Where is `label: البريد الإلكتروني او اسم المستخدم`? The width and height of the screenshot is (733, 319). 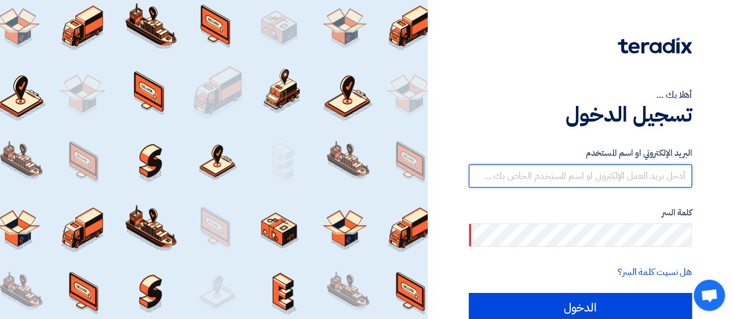
label: البريد الإلكتروني او اسم المستخدم is located at coordinates (580, 153).